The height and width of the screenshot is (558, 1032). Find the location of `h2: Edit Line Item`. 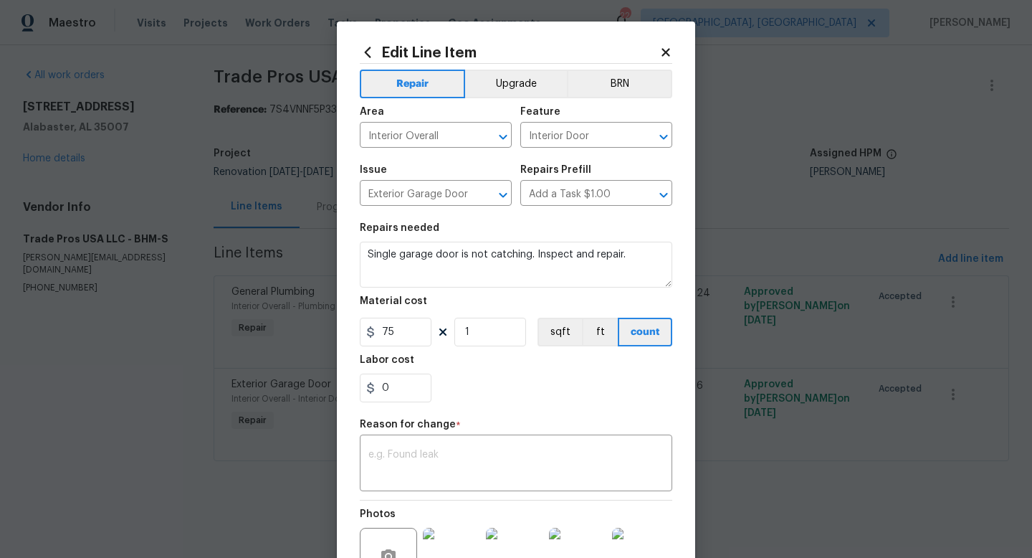

h2: Edit Line Item is located at coordinates (510, 52).